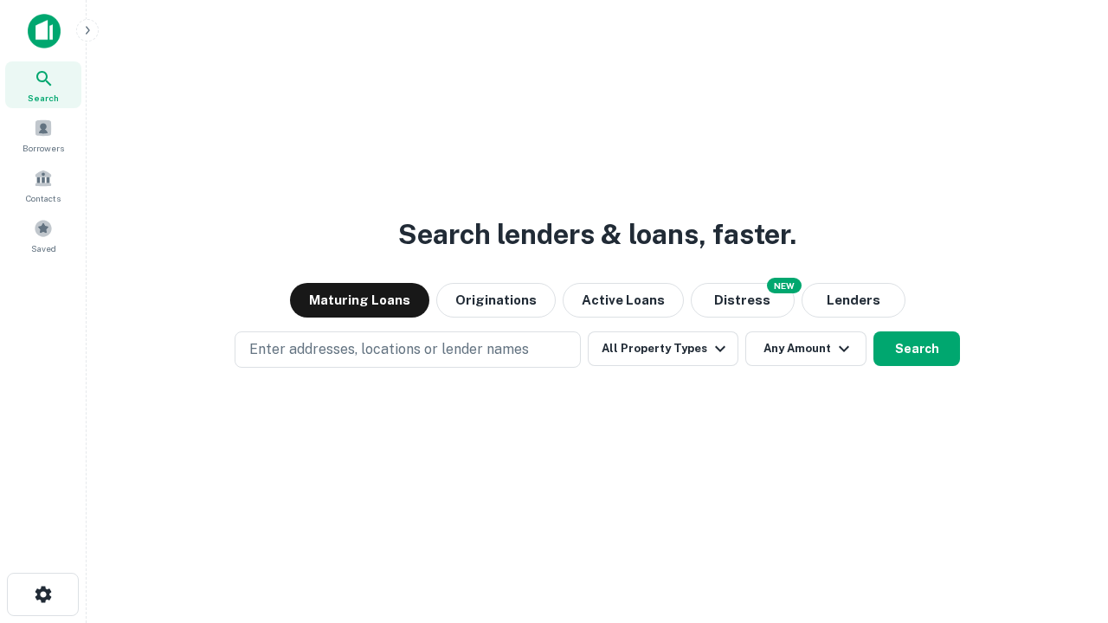 This screenshot has height=623, width=1108. Describe the element at coordinates (496, 300) in the screenshot. I see `button: Originations` at that location.